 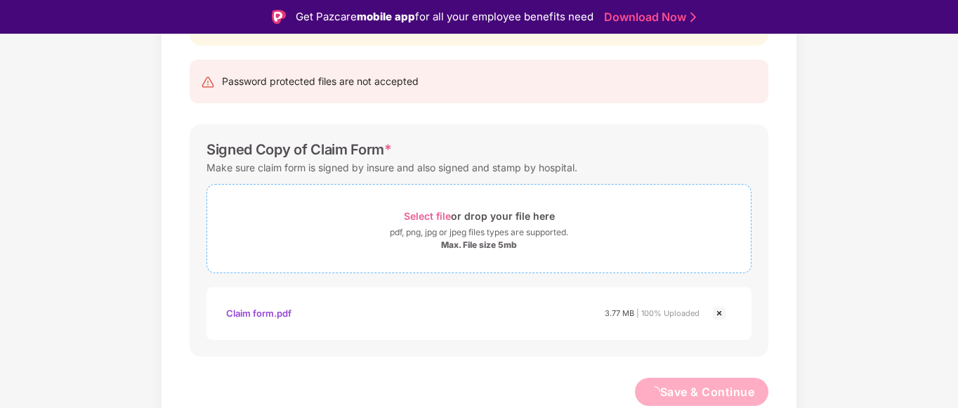 What do you see at coordinates (479, 245) in the screenshot?
I see `div: Max. File size 5mb` at bounding box center [479, 245].